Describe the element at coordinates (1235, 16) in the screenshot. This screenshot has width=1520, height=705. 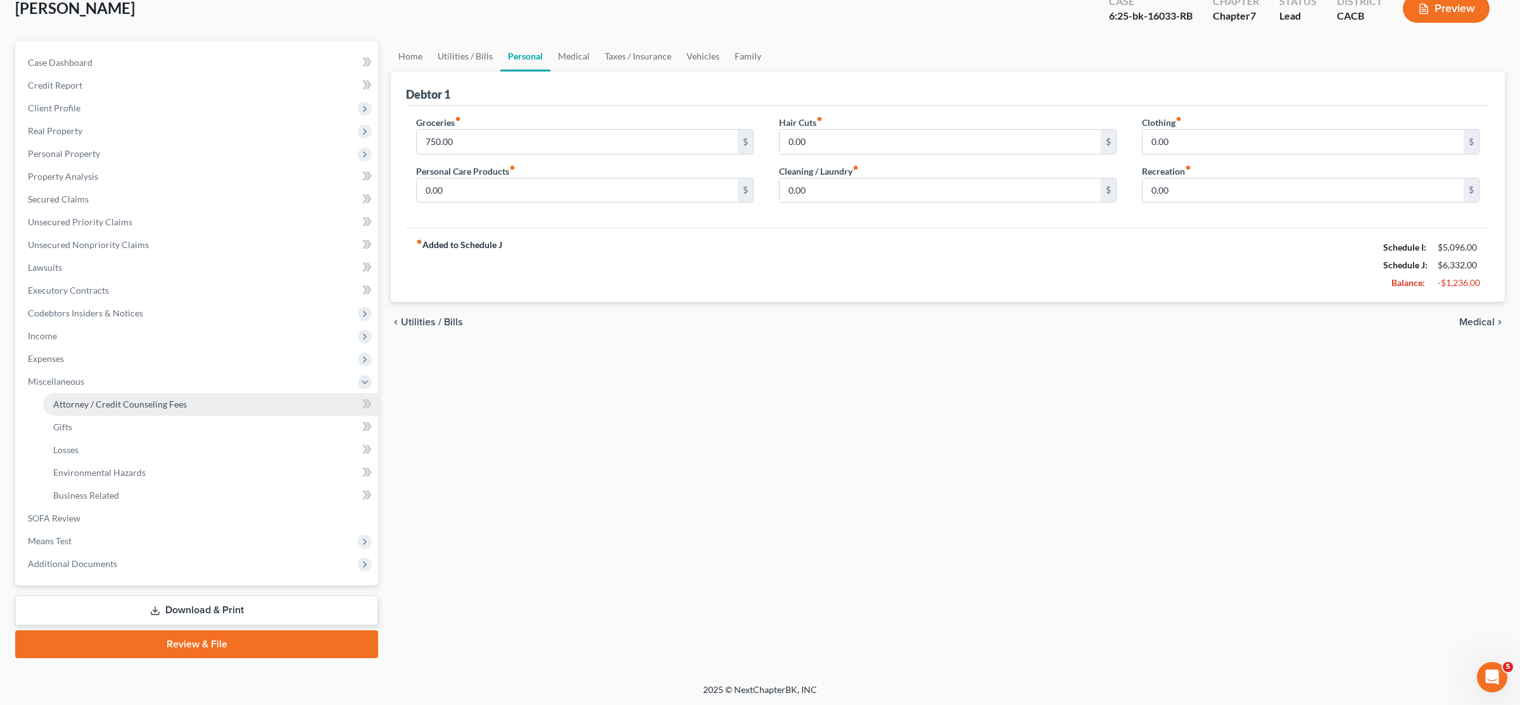
I see `div: Chapter` at that location.